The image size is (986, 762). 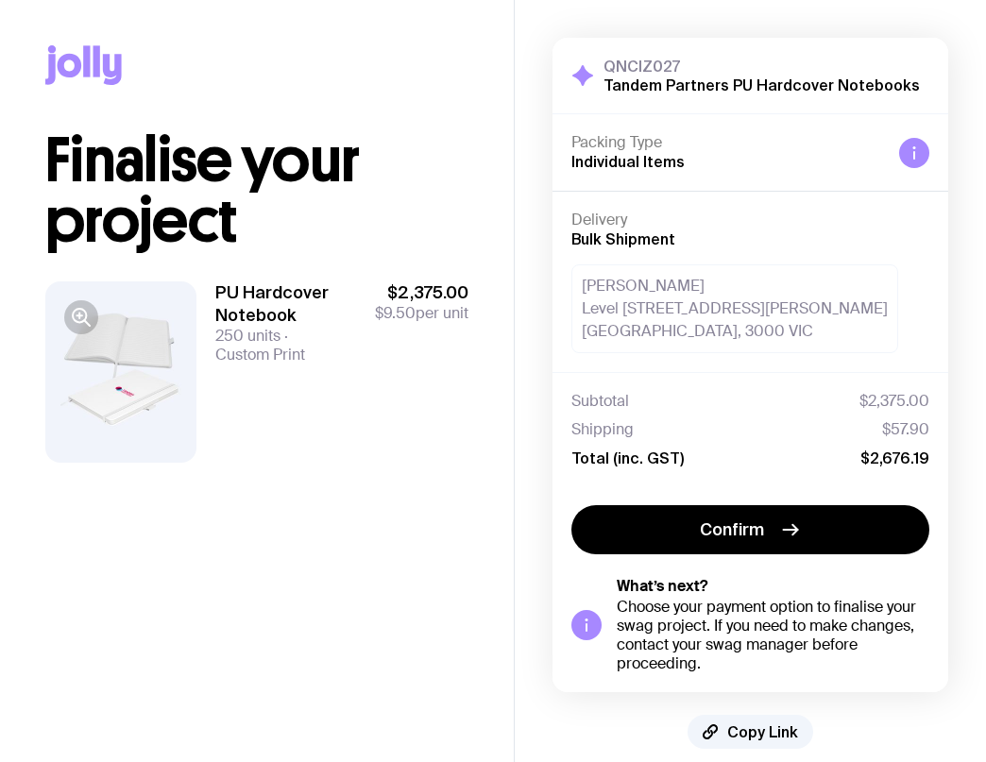 What do you see at coordinates (603, 430) in the screenshot?
I see `span: Shipping` at bounding box center [603, 430].